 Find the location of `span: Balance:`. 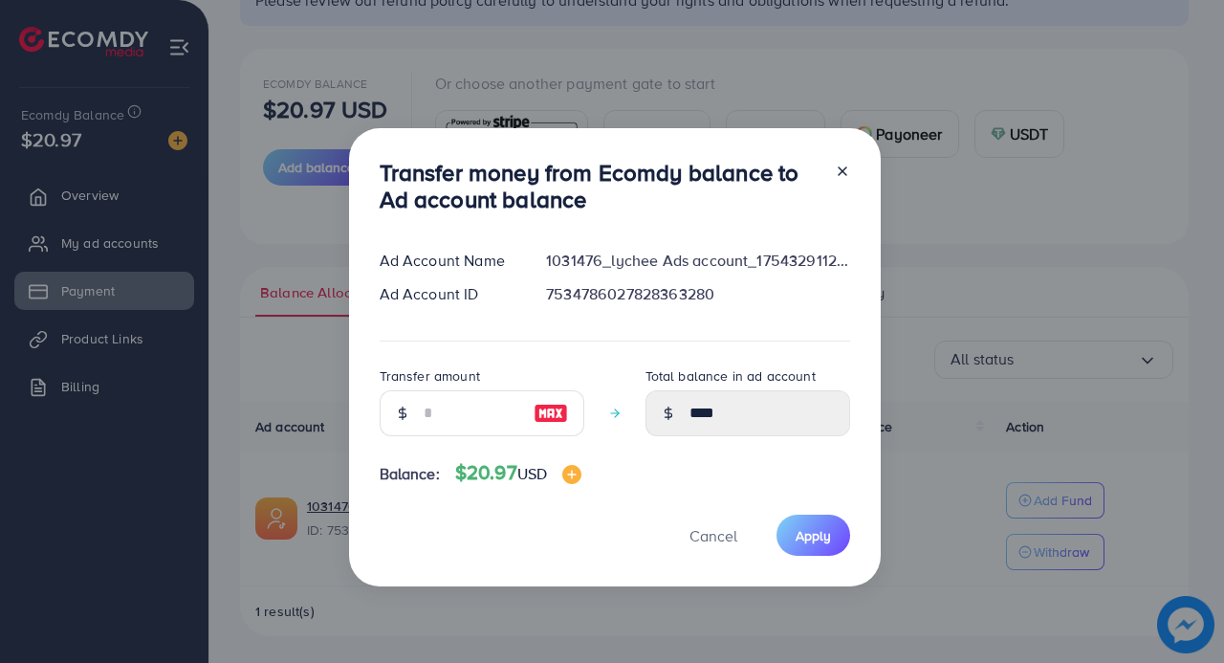

span: Balance: is located at coordinates (409, 473).